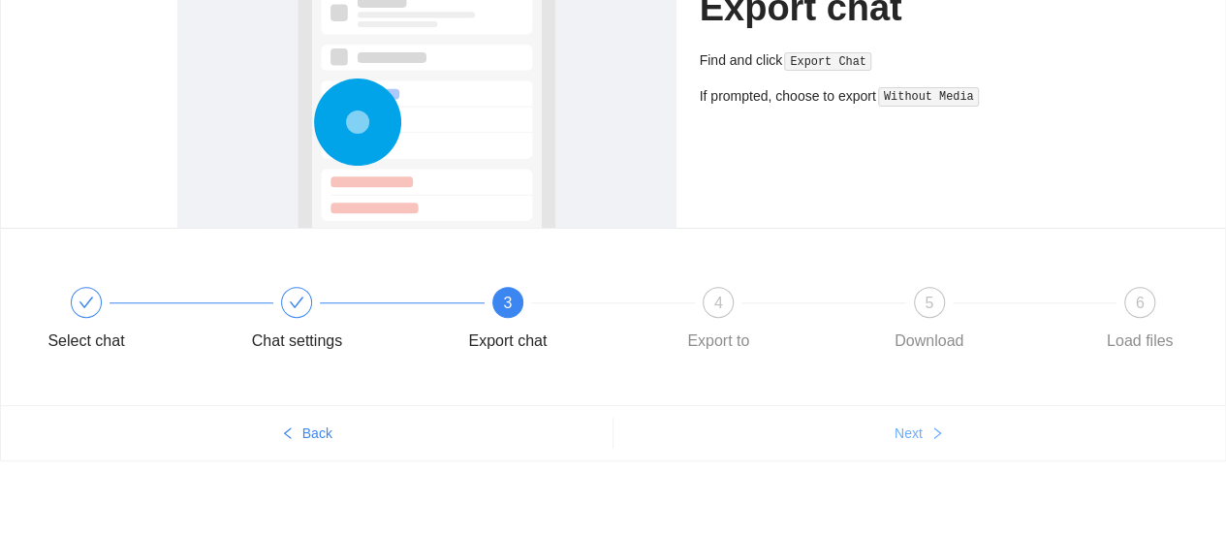  Describe the element at coordinates (507, 302) in the screenshot. I see `span: 3` at that location.